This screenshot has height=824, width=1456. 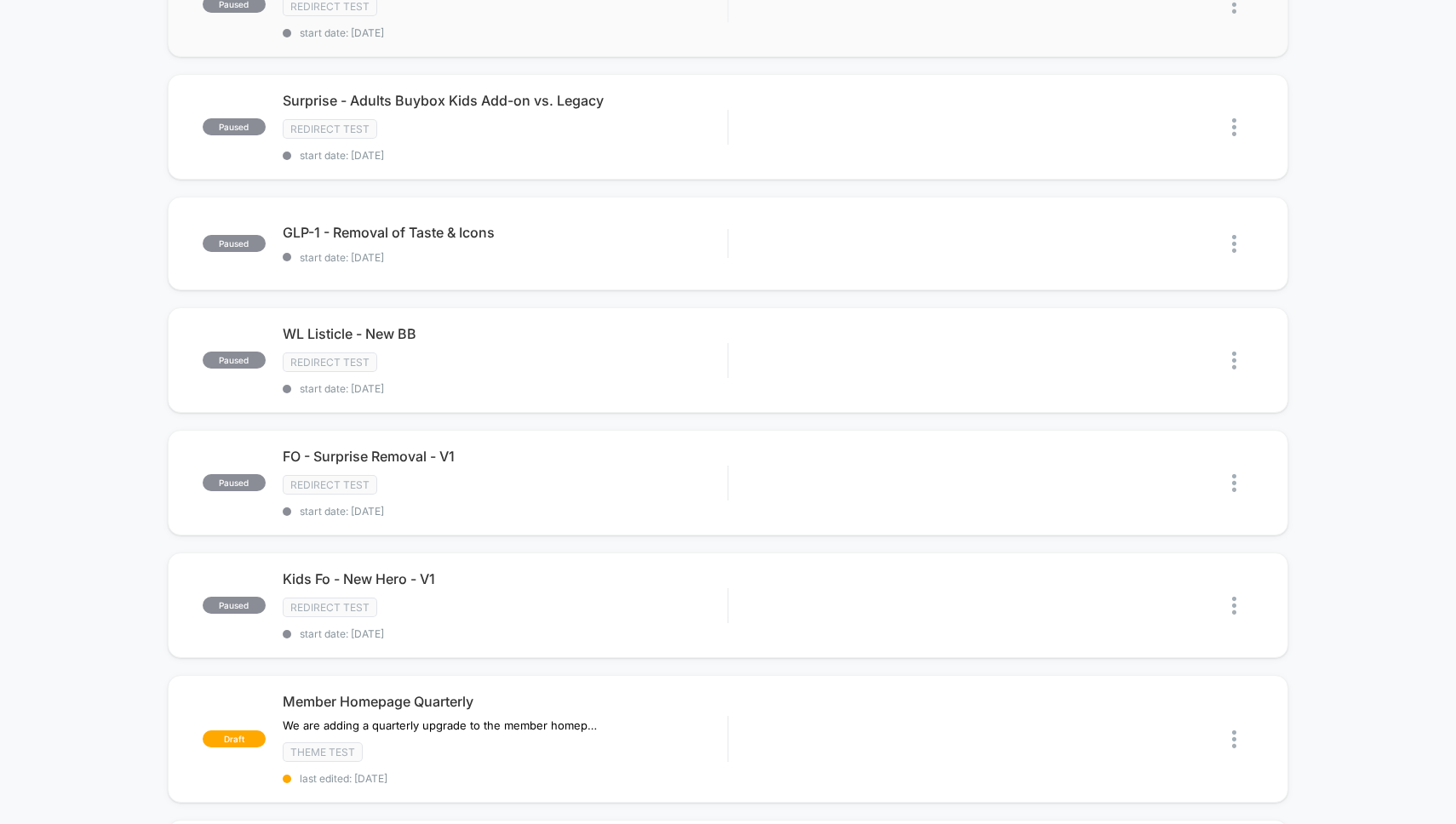 What do you see at coordinates (322, 752) in the screenshot?
I see `span: Theme Test` at bounding box center [322, 752].